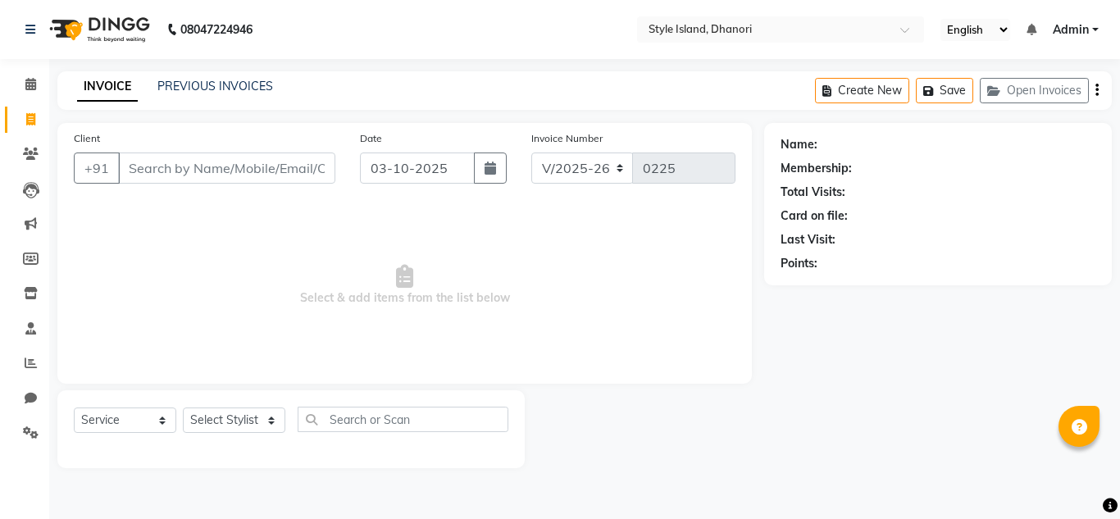  What do you see at coordinates (216, 30) in the screenshot?
I see `b: 08047224946` at bounding box center [216, 30].